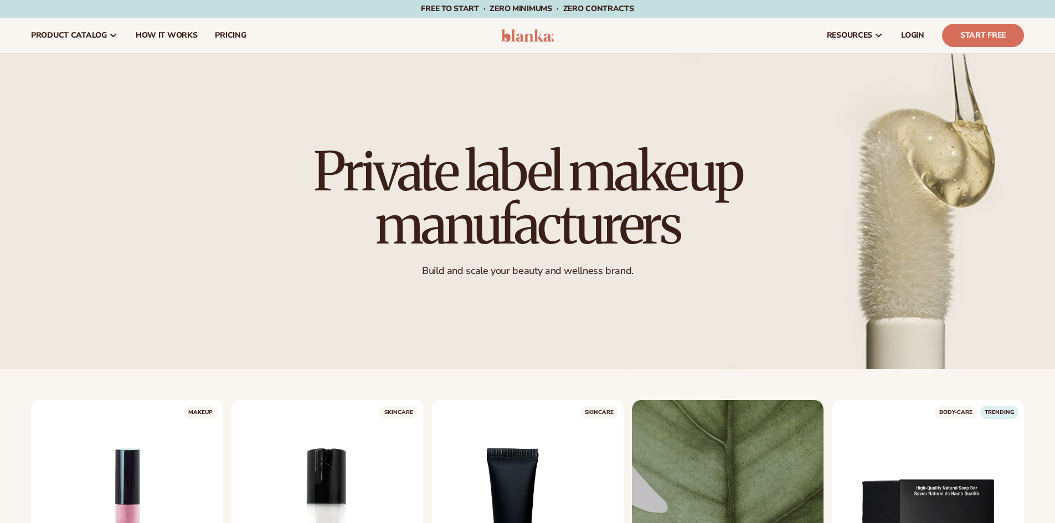  I want to click on a: Start Free, so click(983, 35).